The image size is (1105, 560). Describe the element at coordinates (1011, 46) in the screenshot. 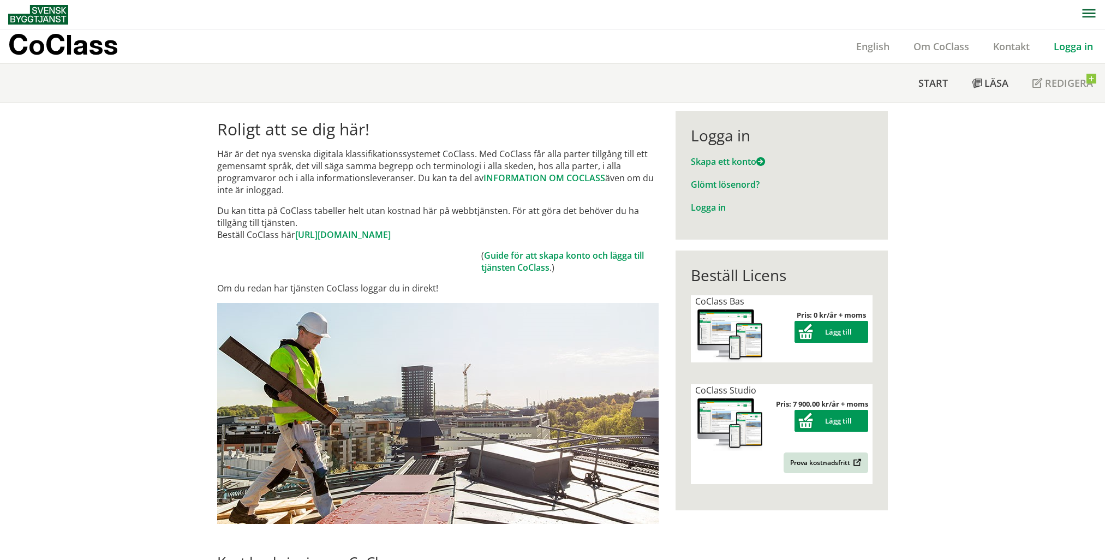

I see `a: Kontakt` at that location.